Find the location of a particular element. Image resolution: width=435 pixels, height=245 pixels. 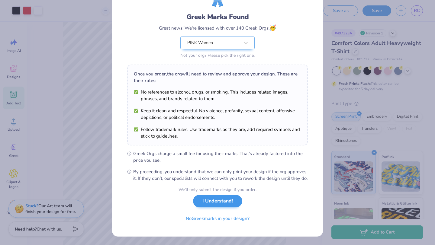

div: Once you order, the org will need to review and approve your design. These are their rules: is located at coordinates (218, 77).